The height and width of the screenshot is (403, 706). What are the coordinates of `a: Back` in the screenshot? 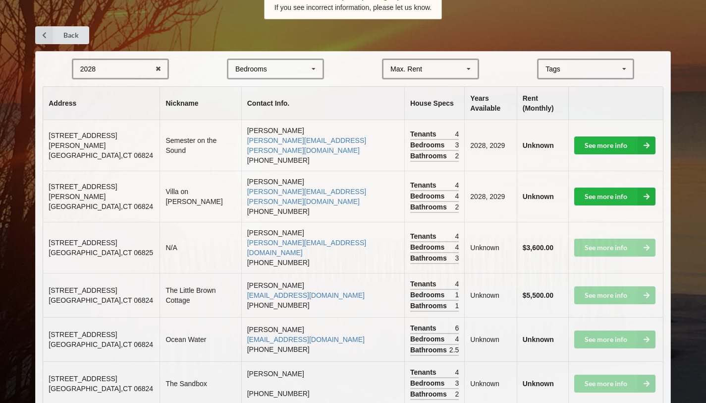 It's located at (62, 35).